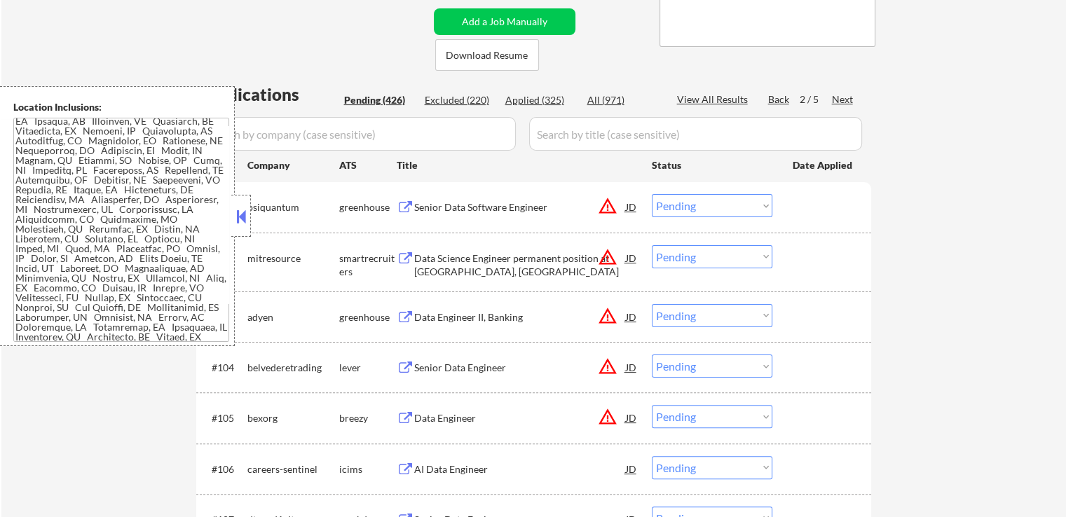  What do you see at coordinates (540, 100) in the screenshot?
I see `div: Applied (325)` at bounding box center [540, 100].